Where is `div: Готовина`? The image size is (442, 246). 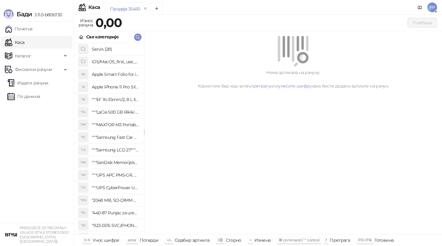
div: Готовина is located at coordinates (384, 240).